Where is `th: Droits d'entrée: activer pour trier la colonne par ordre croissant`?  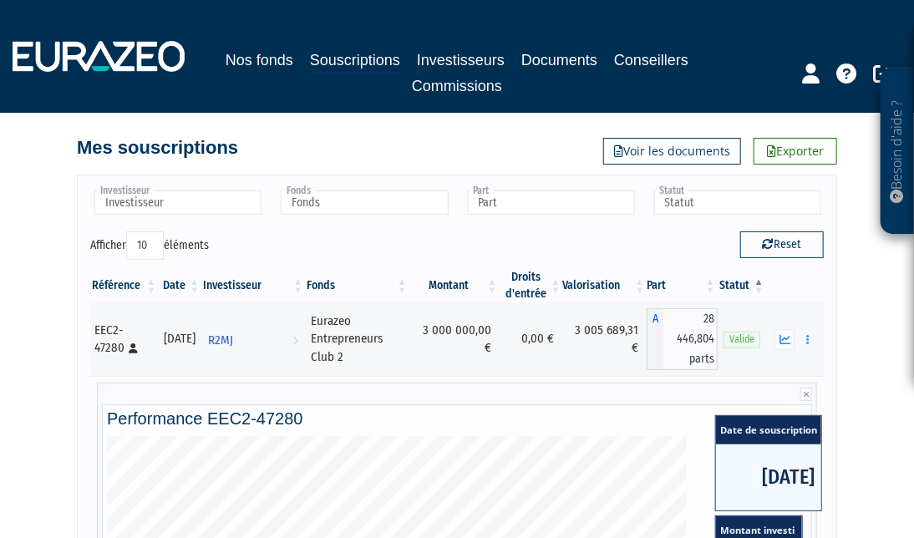
th: Droits d'entrée: activer pour trier la colonne par ordre croissant is located at coordinates (531, 286).